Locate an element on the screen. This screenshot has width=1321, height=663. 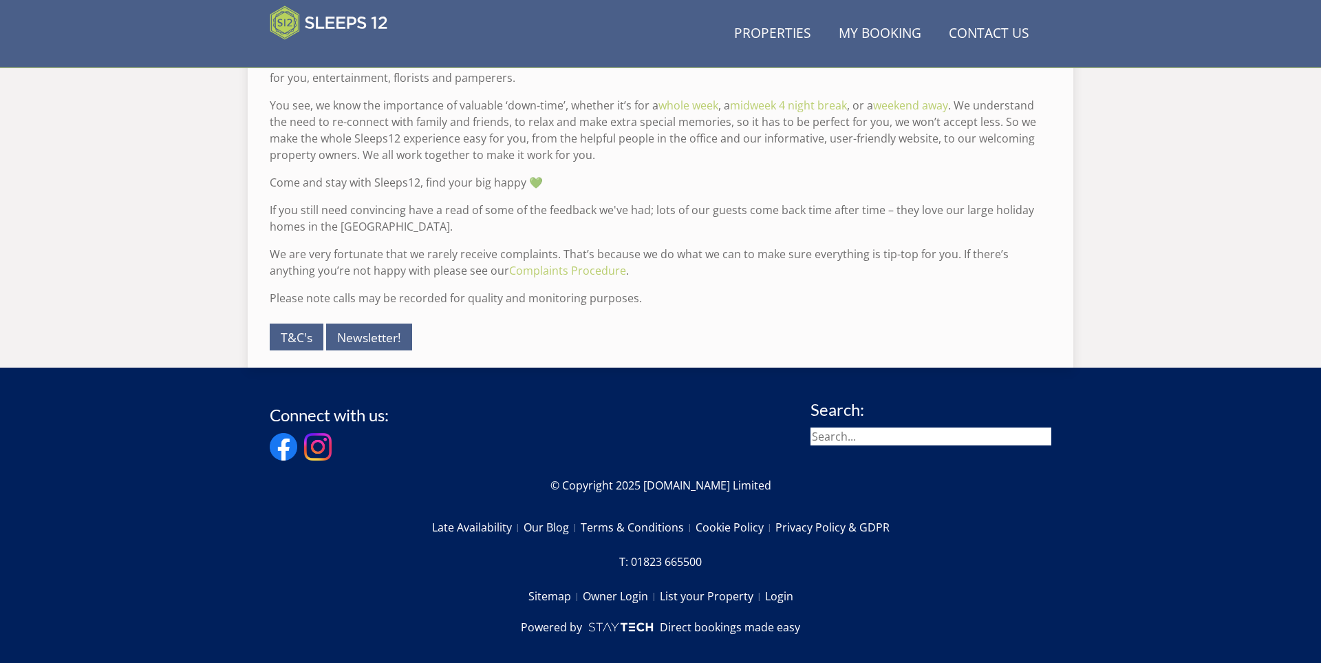
a: Owner Login is located at coordinates (621, 596).